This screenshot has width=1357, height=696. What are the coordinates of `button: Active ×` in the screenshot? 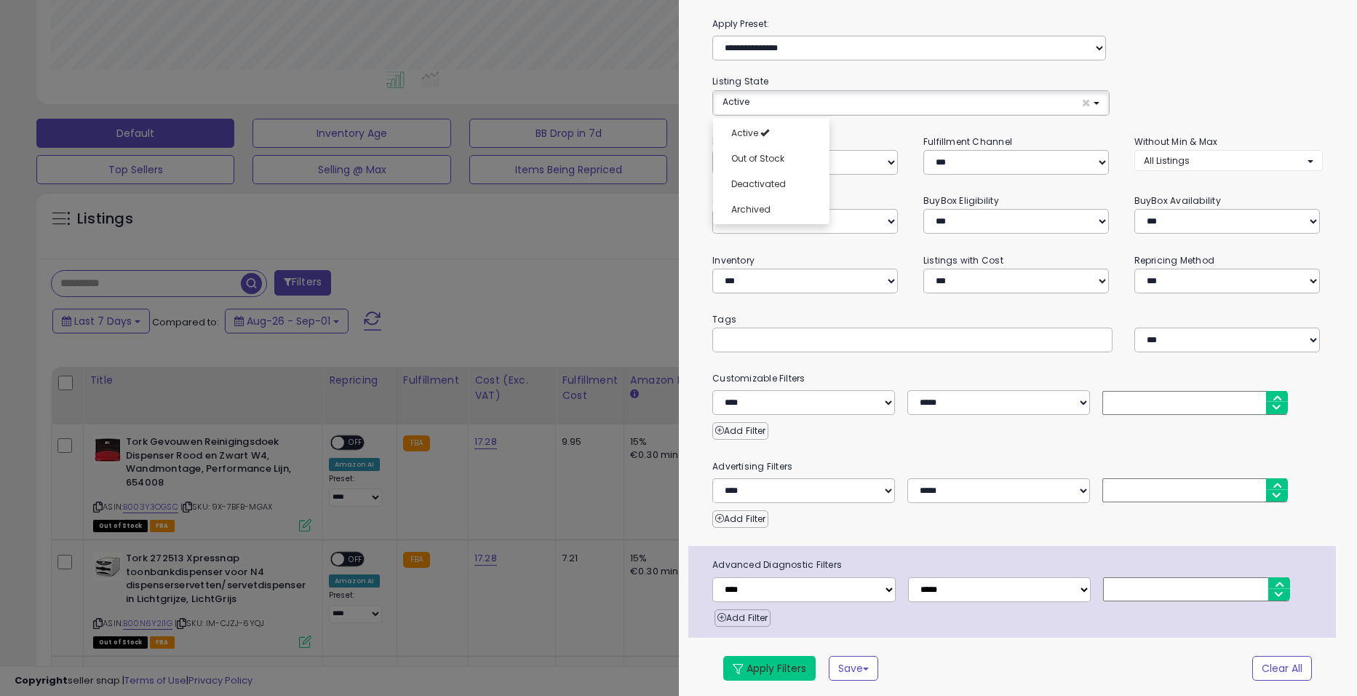 It's located at (911, 103).